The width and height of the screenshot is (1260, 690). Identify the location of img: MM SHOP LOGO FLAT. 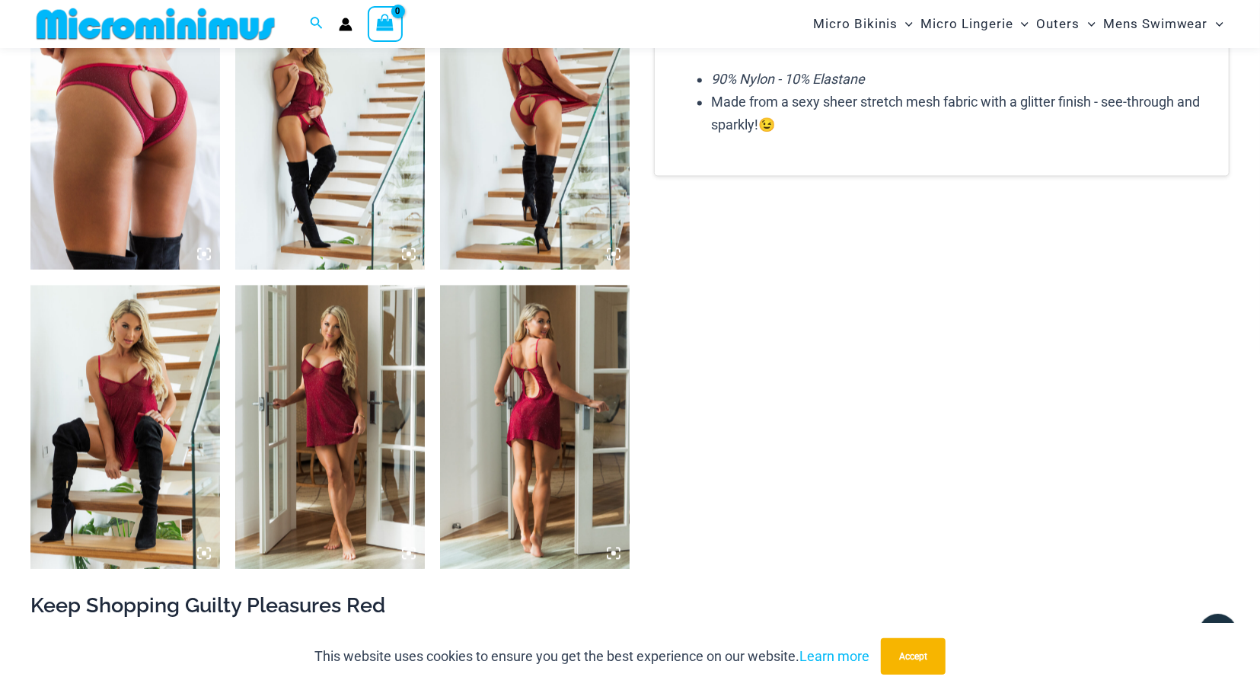
(155, 24).